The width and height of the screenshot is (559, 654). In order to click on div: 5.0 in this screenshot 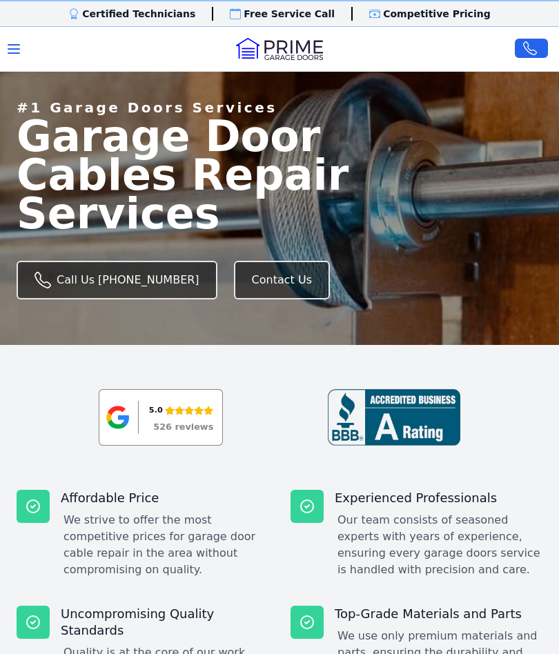, I will do `click(156, 411)`.